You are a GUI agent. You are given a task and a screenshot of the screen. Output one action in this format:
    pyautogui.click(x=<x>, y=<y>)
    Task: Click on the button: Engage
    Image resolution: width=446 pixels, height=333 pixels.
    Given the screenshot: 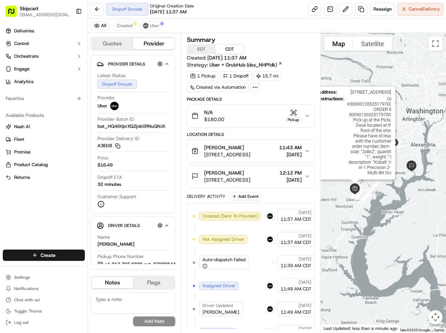 What is the action you would take?
    pyautogui.click(x=44, y=69)
    